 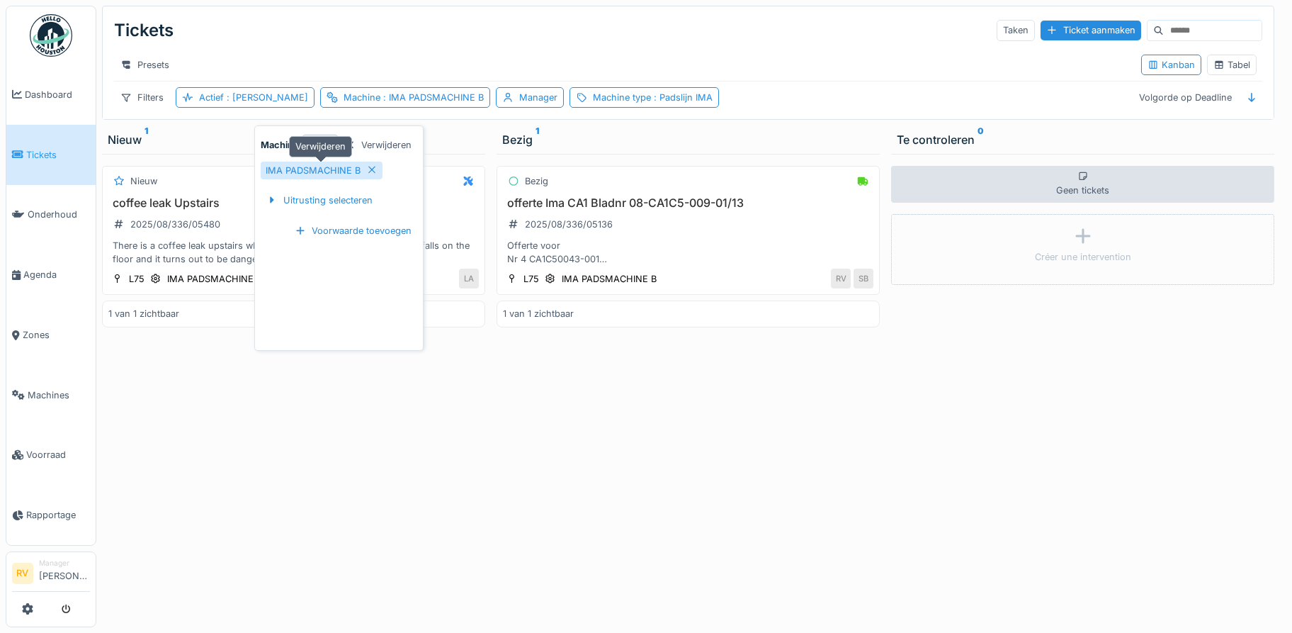 What do you see at coordinates (682, 97) in the screenshot?
I see `span: : Padslijn IMA` at bounding box center [682, 97].